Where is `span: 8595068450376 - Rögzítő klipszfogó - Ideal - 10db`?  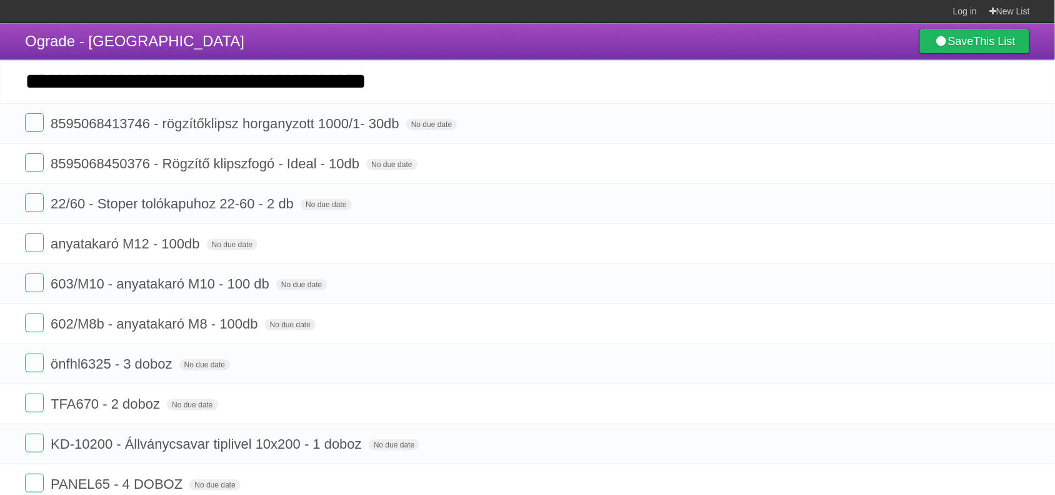 span: 8595068450376 - Rögzítő klipszfogó - Ideal - 10db is located at coordinates (206, 163).